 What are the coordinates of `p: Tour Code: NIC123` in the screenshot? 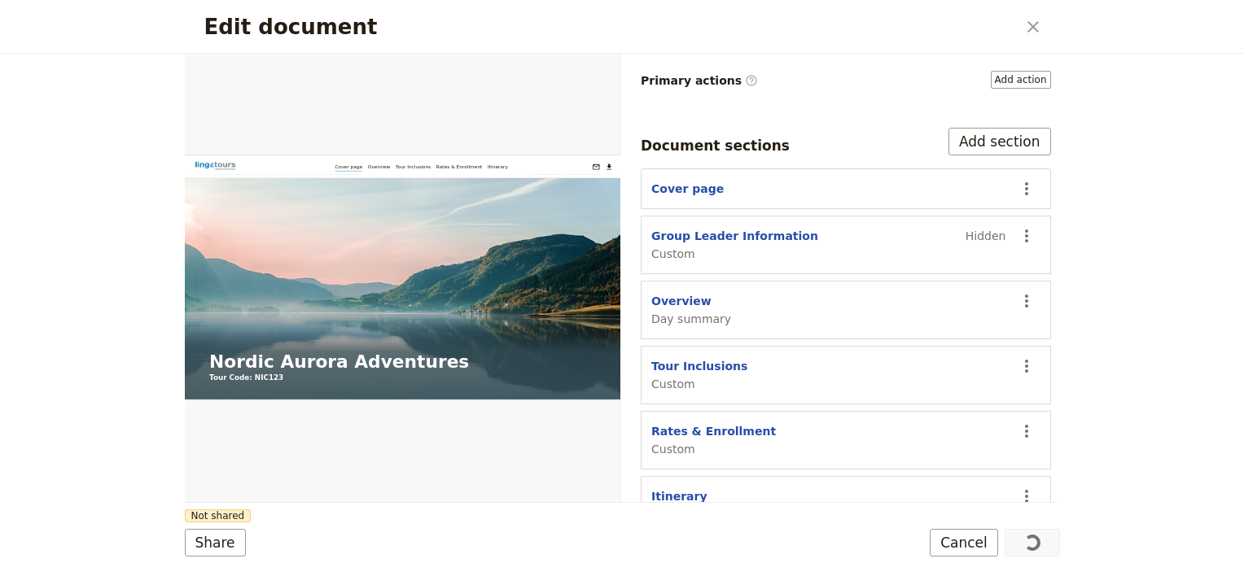 It's located at (370, 532).